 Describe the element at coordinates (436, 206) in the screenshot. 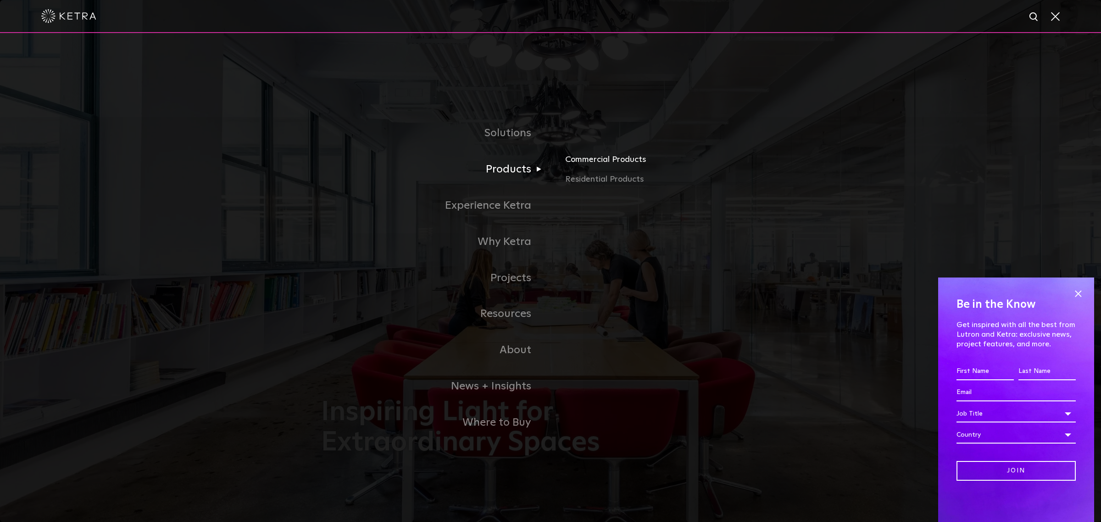

I see `a: Experience Ketra` at that location.